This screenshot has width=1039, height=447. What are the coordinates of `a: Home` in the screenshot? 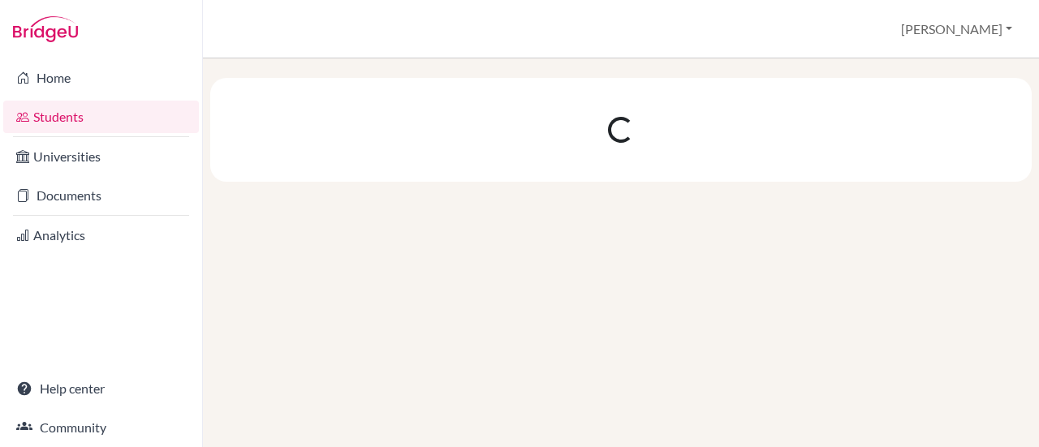 It's located at (101, 78).